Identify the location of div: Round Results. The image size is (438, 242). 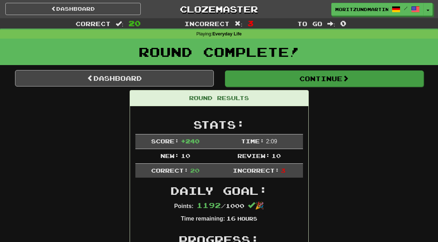
(219, 98).